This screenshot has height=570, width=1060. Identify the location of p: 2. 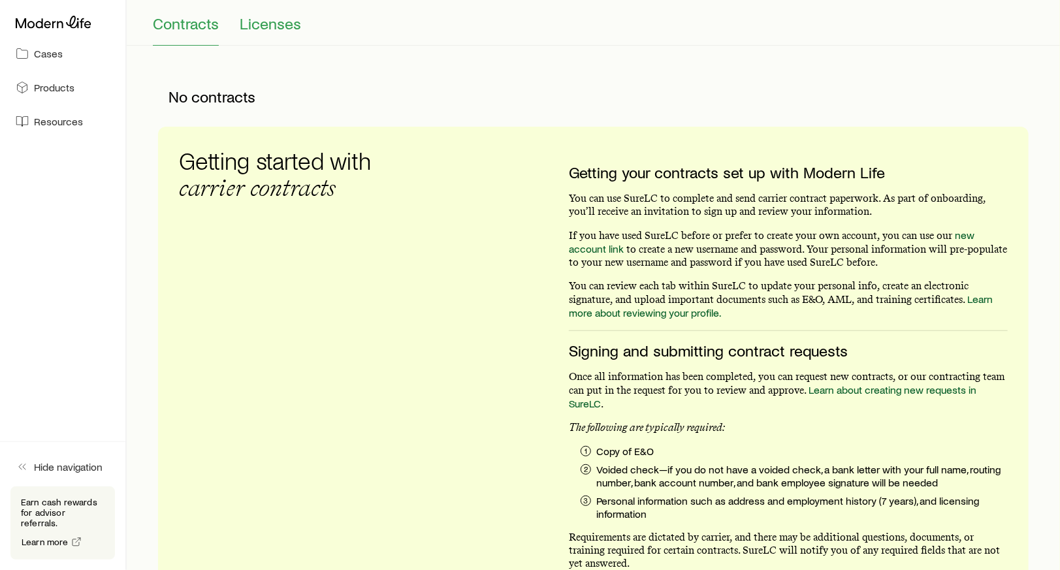
(586, 469).